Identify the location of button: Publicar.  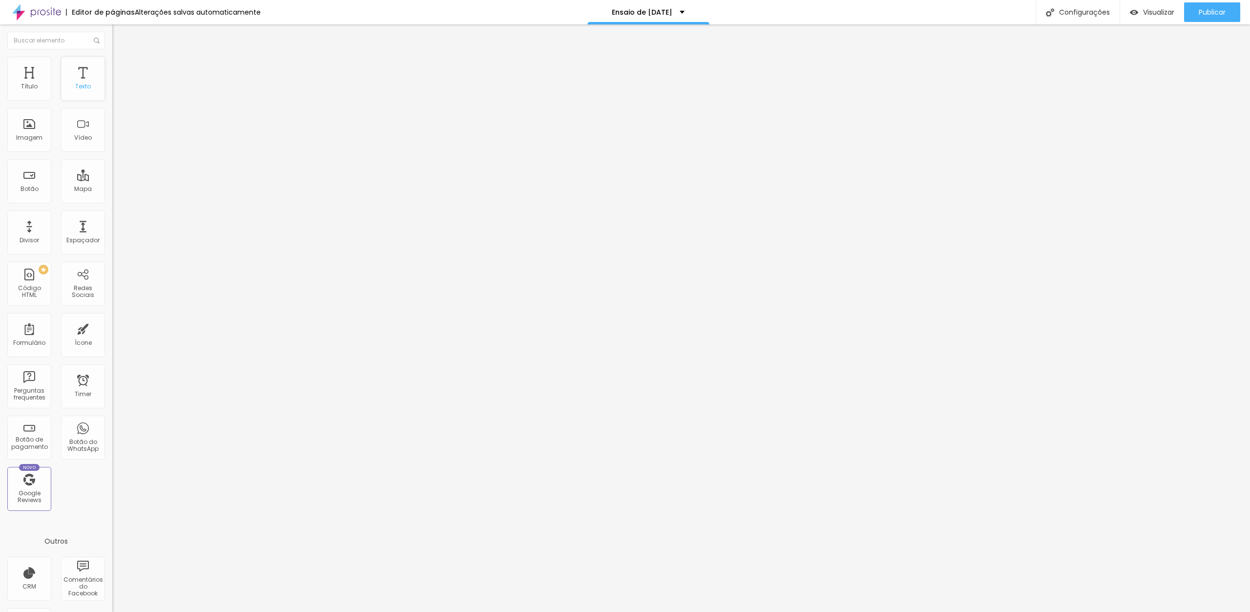
(1212, 12).